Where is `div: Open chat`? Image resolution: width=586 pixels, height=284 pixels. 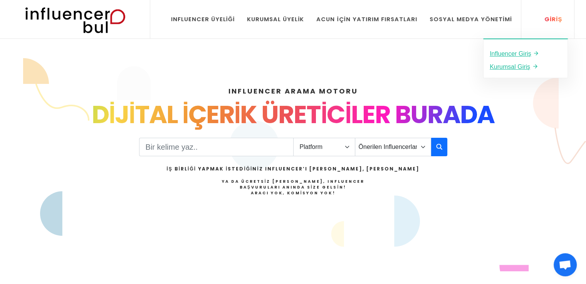
div: Open chat is located at coordinates (565, 265).